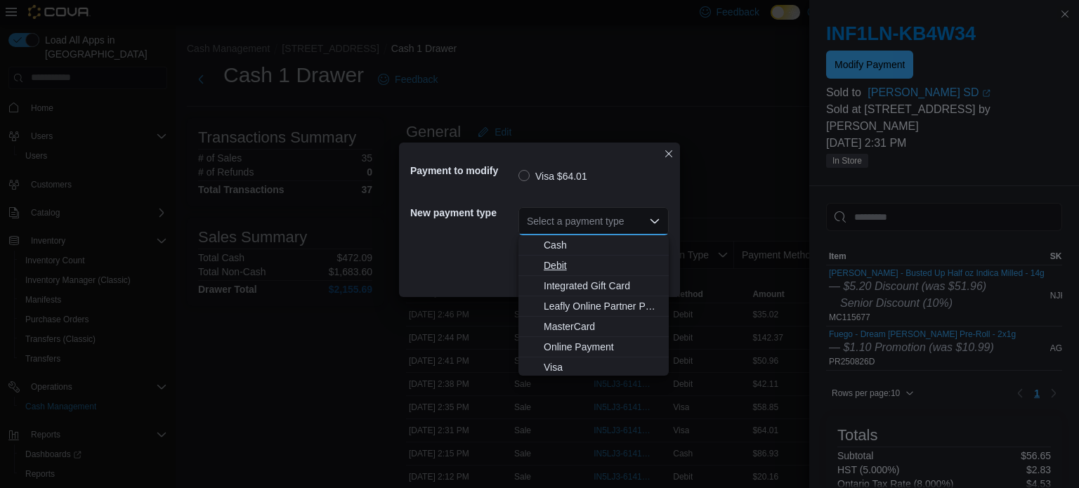 This screenshot has width=1079, height=488. Describe the element at coordinates (594, 245) in the screenshot. I see `button: Cash` at that location.